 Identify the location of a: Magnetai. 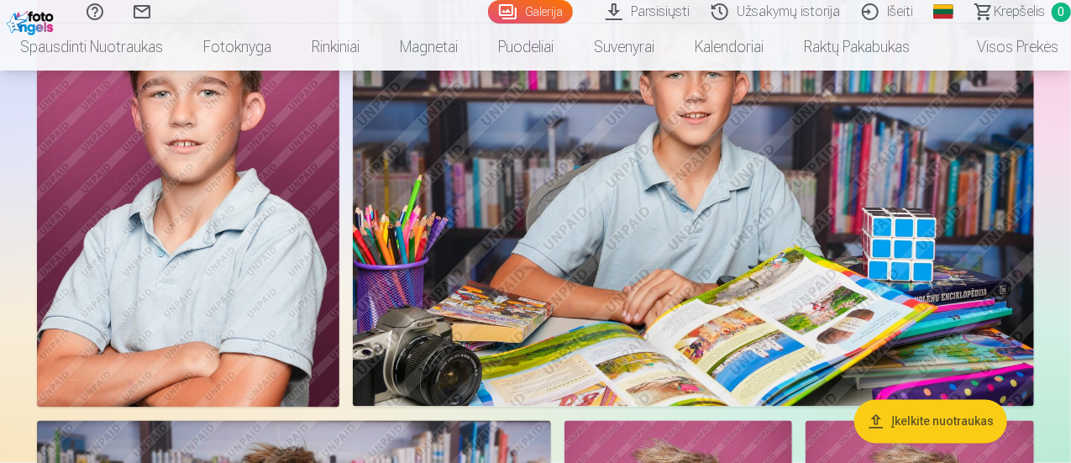
(429, 47).